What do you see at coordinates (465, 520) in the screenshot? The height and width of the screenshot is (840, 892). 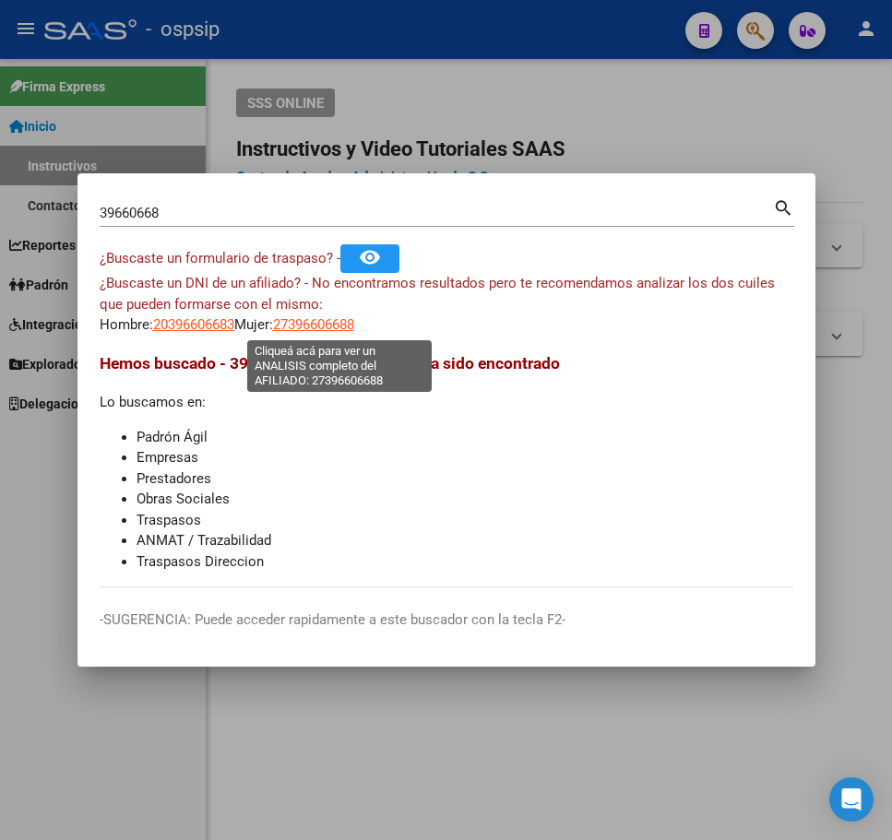 I see `li: Traspasos` at bounding box center [465, 520].